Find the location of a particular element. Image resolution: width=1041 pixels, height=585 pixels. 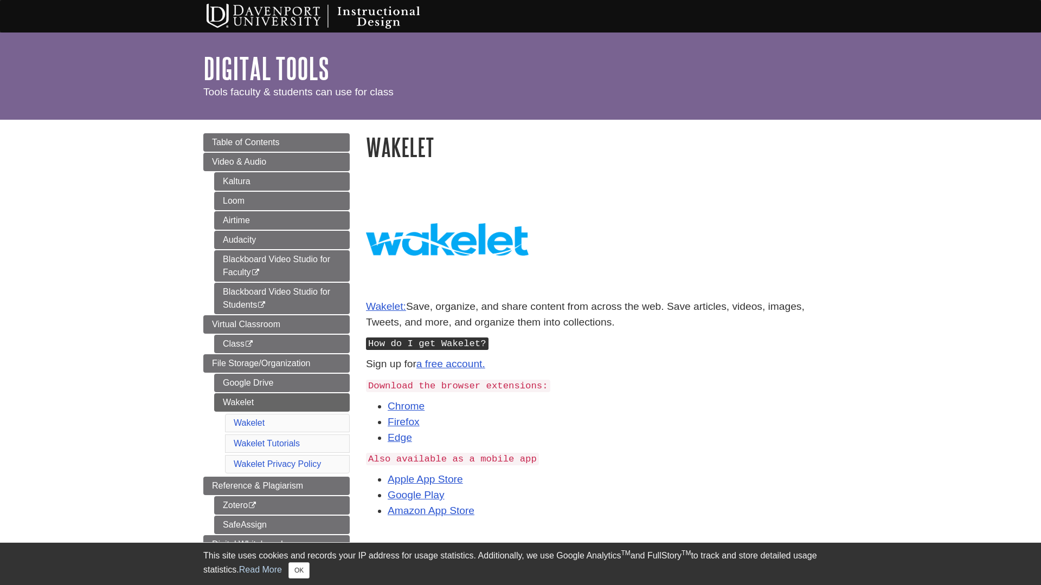

a: Reference & Plagiarism is located at coordinates (276, 486).